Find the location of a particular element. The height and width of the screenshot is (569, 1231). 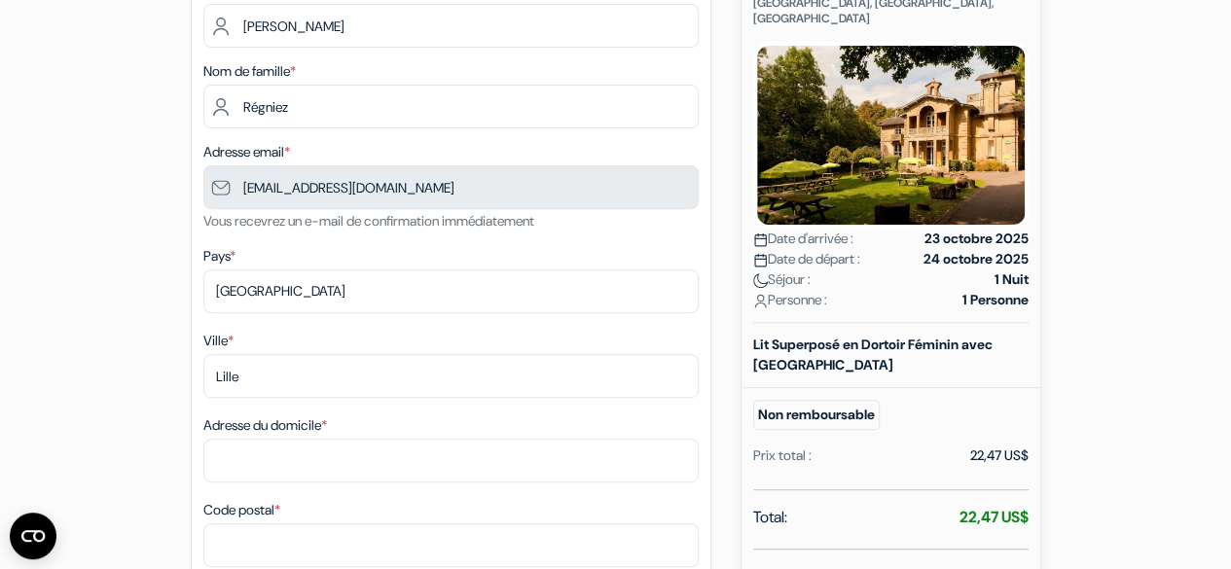

img: moon.svg is located at coordinates (760, 280).